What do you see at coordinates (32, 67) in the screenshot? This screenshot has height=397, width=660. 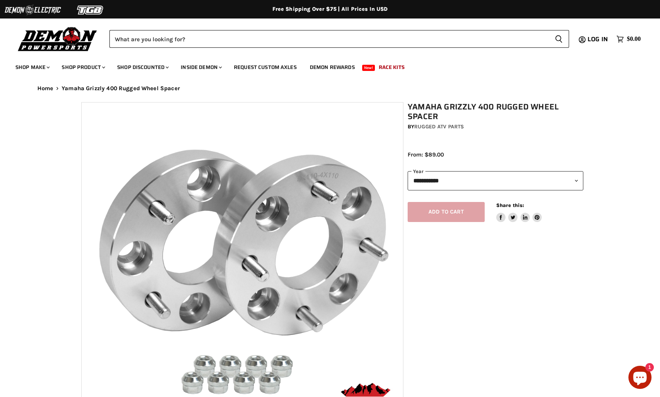 I see `a: Shop Make` at bounding box center [32, 67].